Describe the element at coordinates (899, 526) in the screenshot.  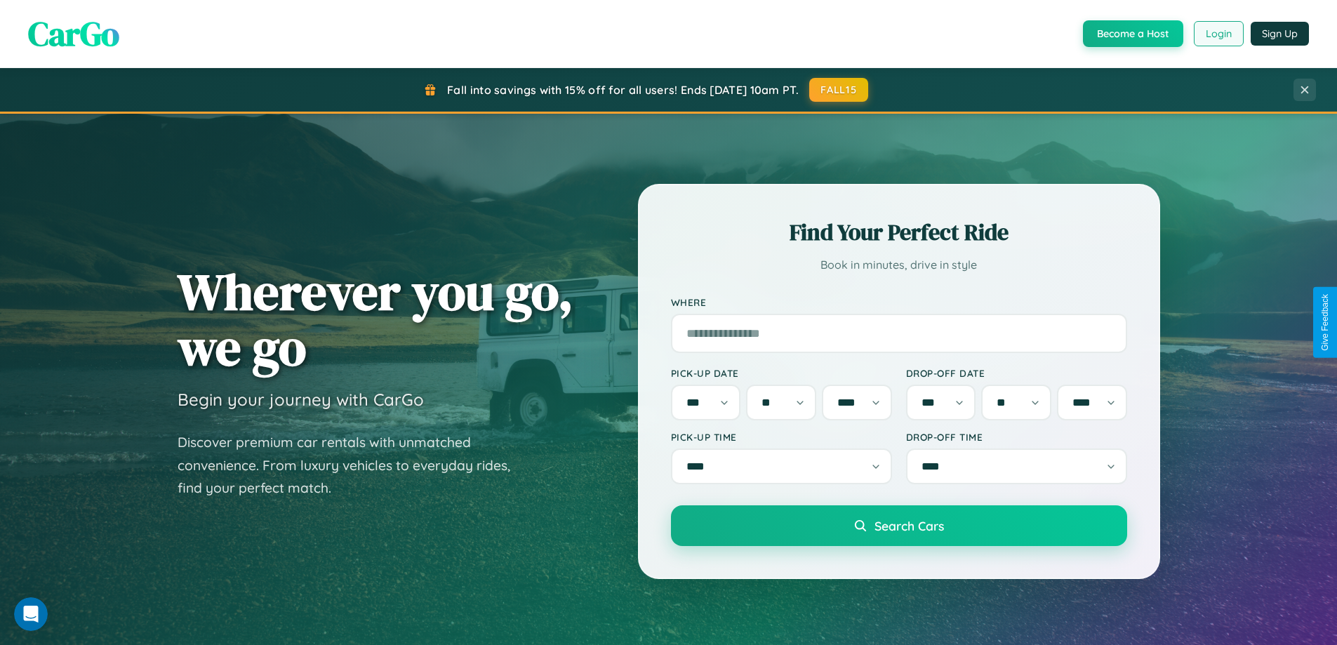
I see `button: Search Cars` at that location.